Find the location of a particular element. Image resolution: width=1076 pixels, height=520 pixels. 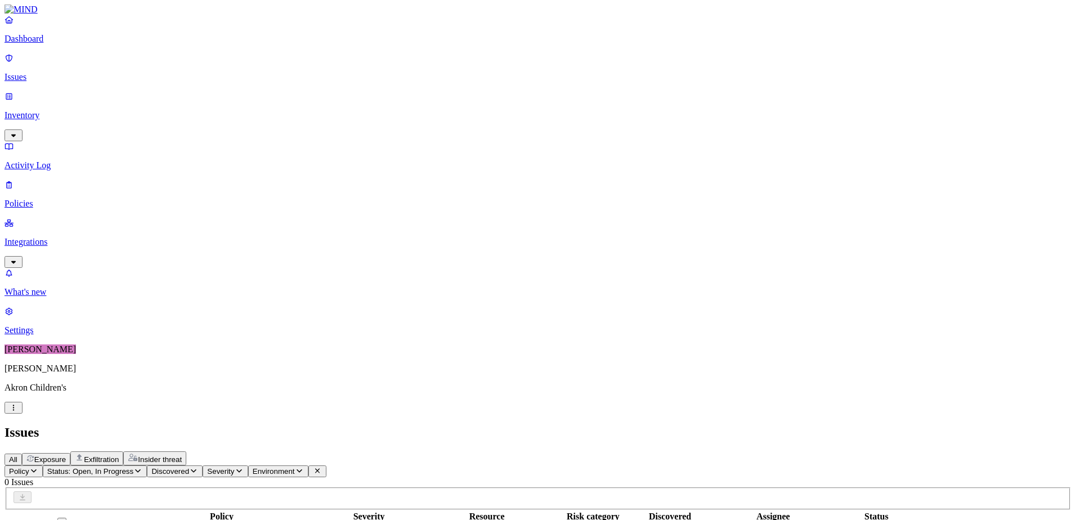

a: MIND is located at coordinates (538, 10).